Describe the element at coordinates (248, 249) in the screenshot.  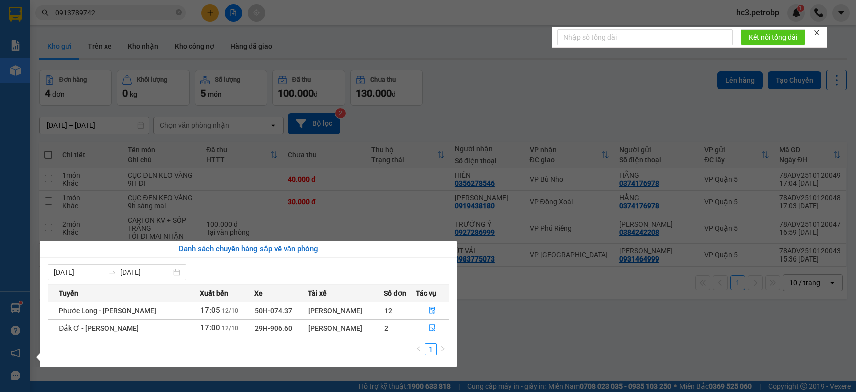
I see `div: Danh sách chuyến hàng sắp về văn phòng` at that location.